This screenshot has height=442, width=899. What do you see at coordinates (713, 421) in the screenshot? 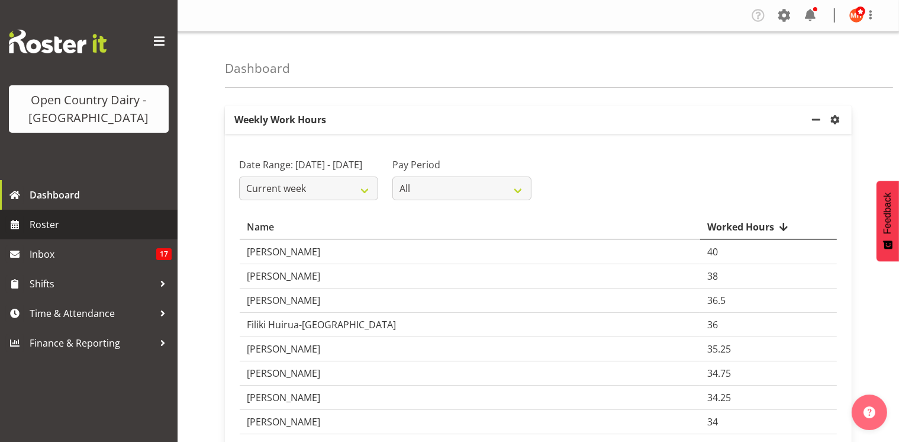
I see `span: 34` at bounding box center [713, 421].